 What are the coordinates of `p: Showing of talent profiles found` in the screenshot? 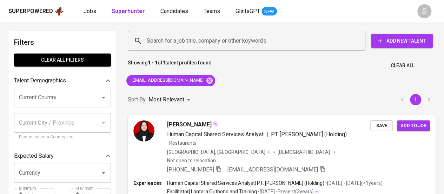 It's located at (170, 65).